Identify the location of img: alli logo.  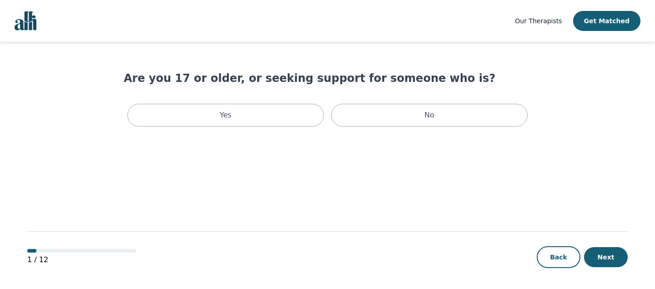
(25, 21).